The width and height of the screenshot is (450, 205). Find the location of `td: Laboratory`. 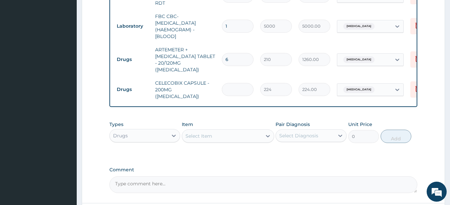

td: Laboratory is located at coordinates (133, 26).